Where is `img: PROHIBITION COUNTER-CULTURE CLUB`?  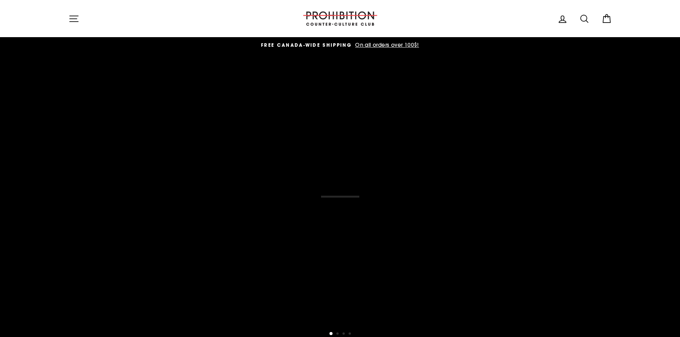 img: PROHIBITION COUNTER-CULTURE CLUB is located at coordinates (340, 18).